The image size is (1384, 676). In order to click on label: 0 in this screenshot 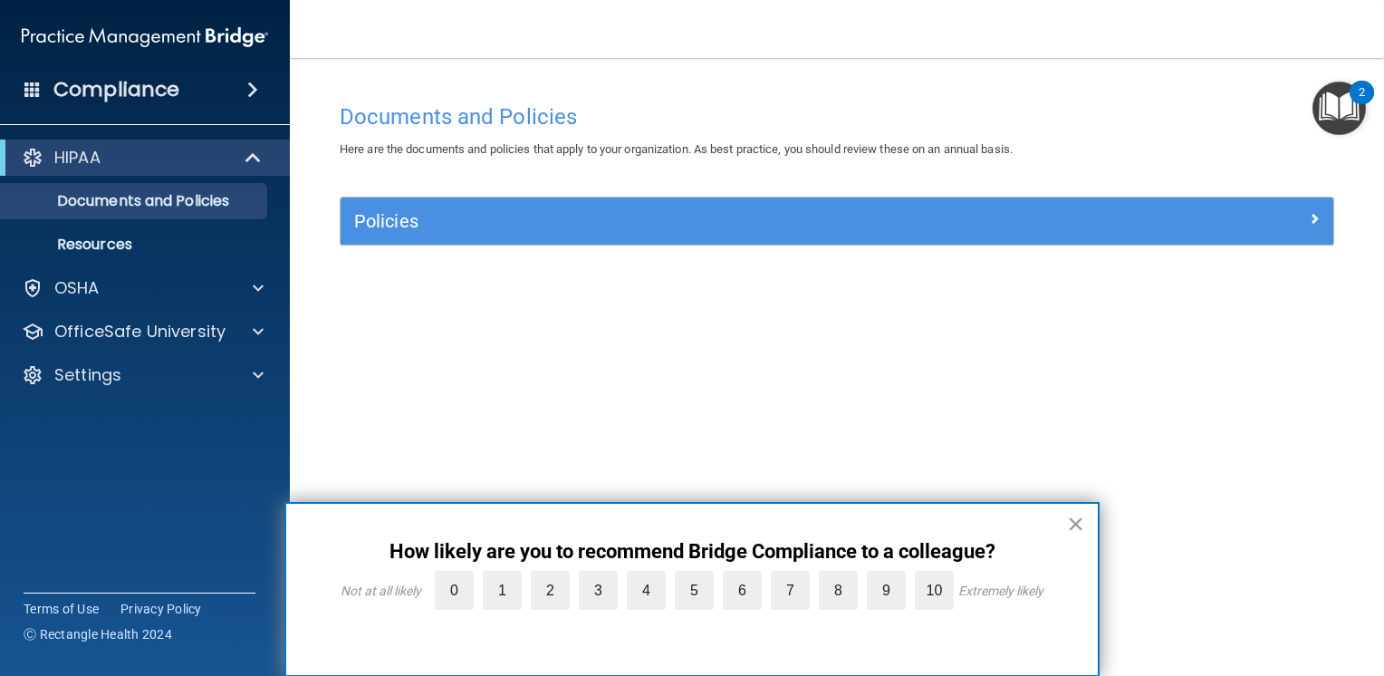, I will do `click(454, 590)`.